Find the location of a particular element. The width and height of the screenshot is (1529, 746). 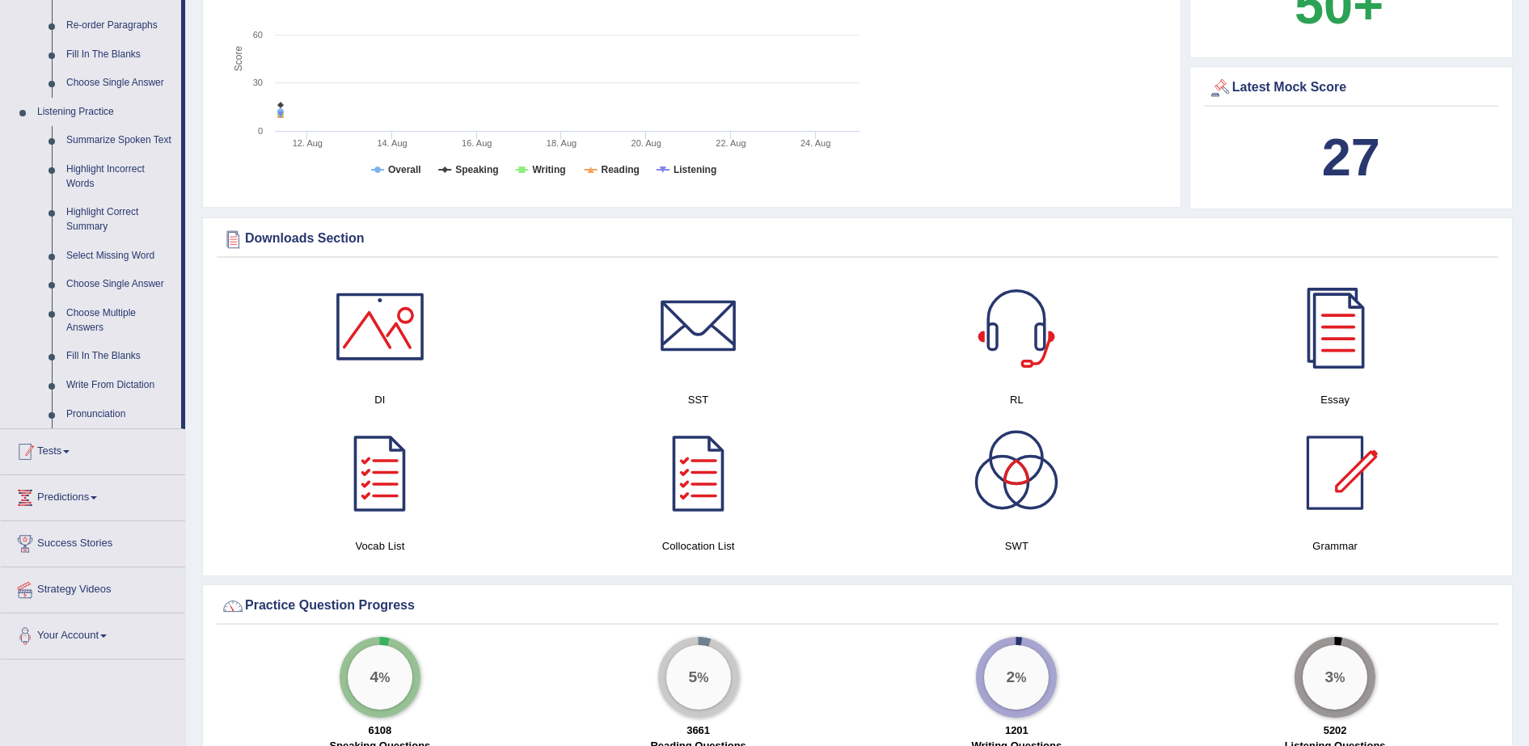

tspan: 18. Aug is located at coordinates (561, 143).